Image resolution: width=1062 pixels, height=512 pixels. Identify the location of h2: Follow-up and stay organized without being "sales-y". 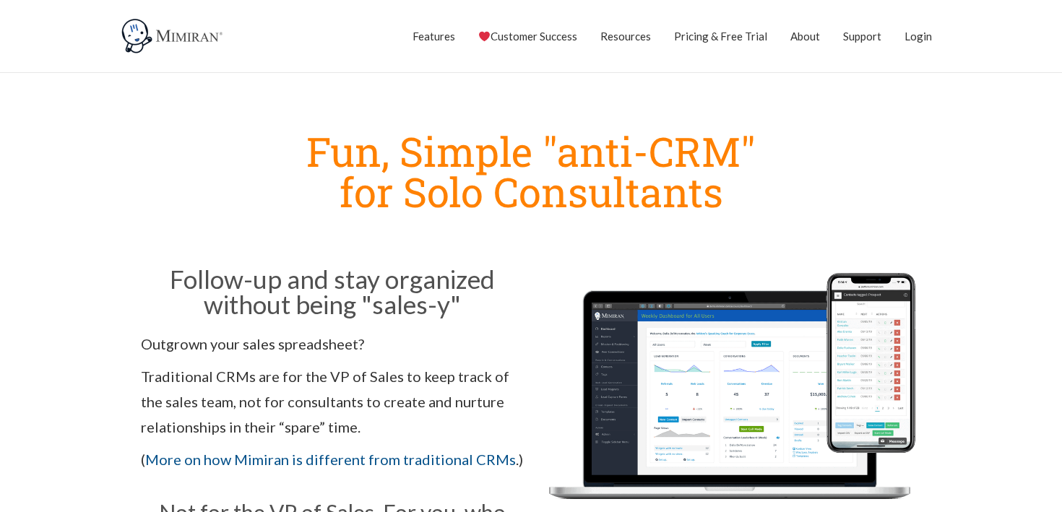
(332, 292).